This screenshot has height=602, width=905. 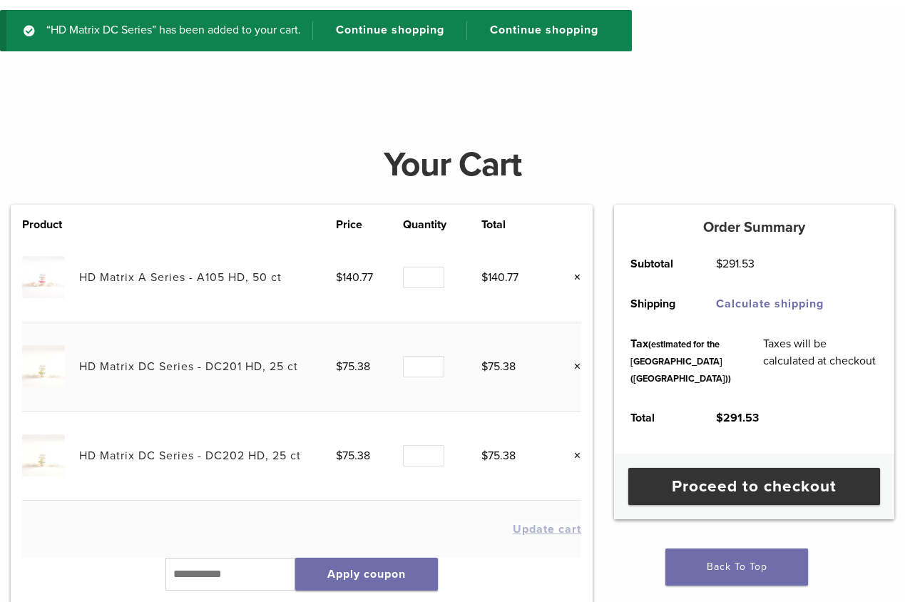 What do you see at coordinates (43, 455) in the screenshot?
I see `img: HD Matrix DC Series - DC202 HD, 25 ct` at bounding box center [43, 455].